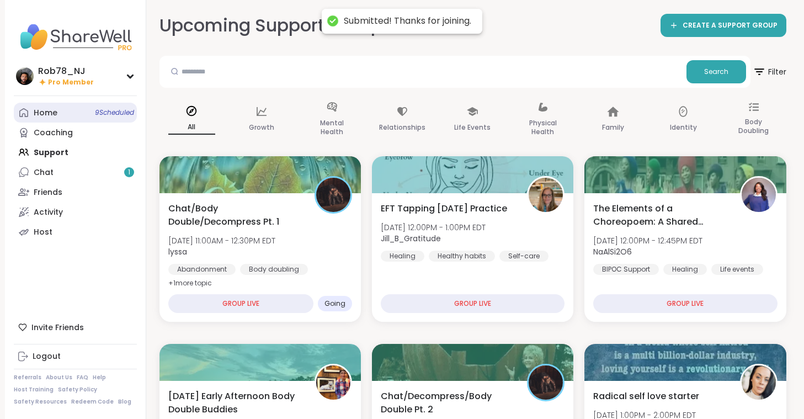 This screenshot has height=419, width=804. I want to click on img: KindLiz, so click(759, 382).